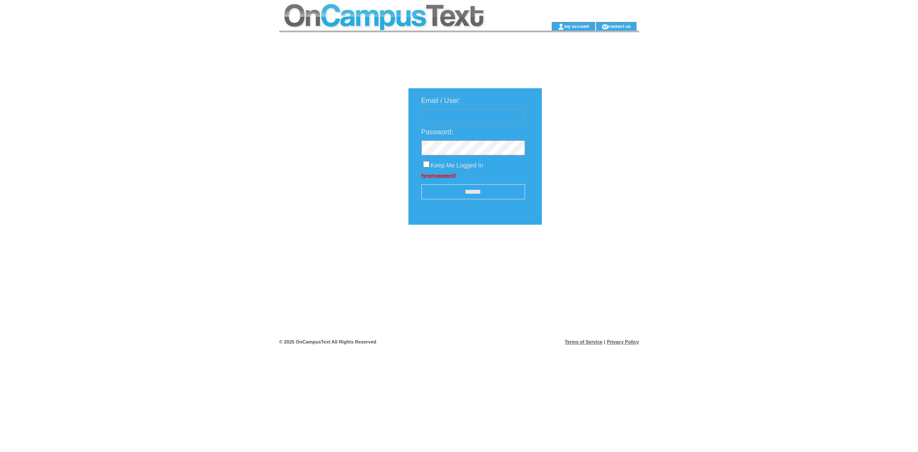 This screenshot has width=918, height=452. What do you see at coordinates (439, 175) in the screenshot?
I see `a: Forgot password?` at bounding box center [439, 175].